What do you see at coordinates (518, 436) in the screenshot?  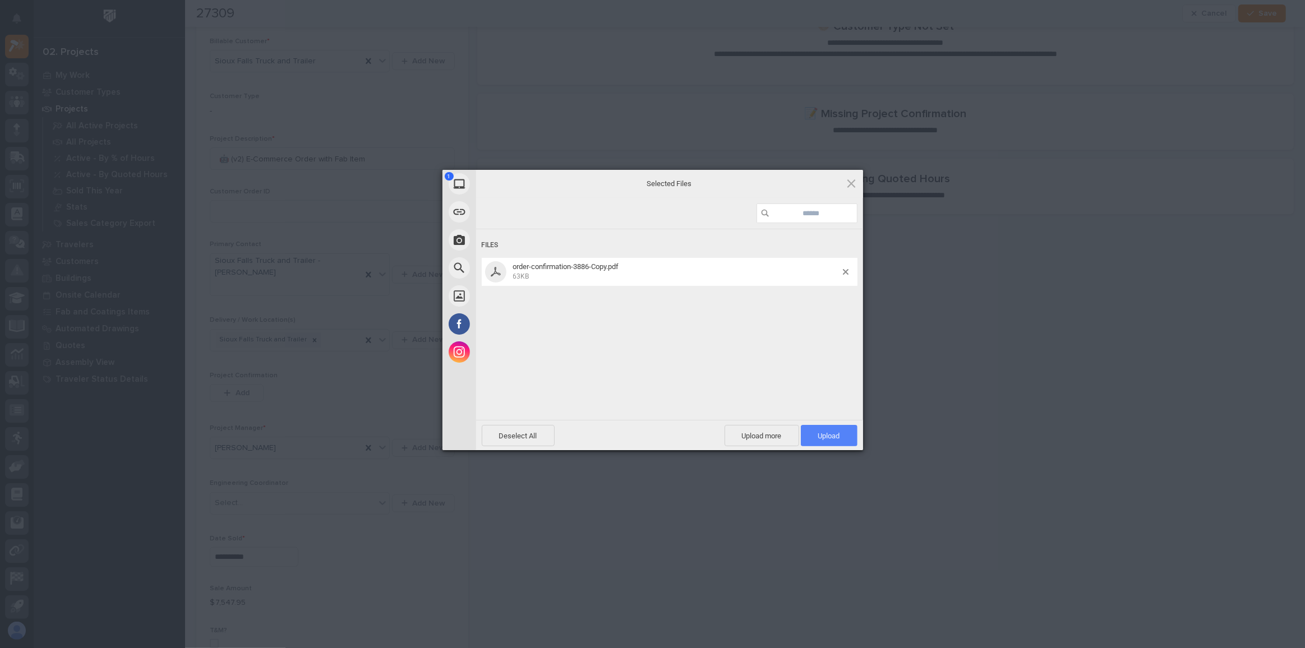 I see `span: Deselect All` at bounding box center [518, 436].